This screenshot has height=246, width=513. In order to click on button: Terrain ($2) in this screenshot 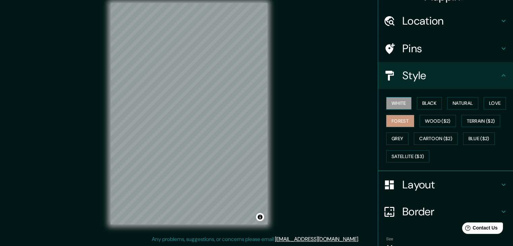, I will do `click(481, 121)`.